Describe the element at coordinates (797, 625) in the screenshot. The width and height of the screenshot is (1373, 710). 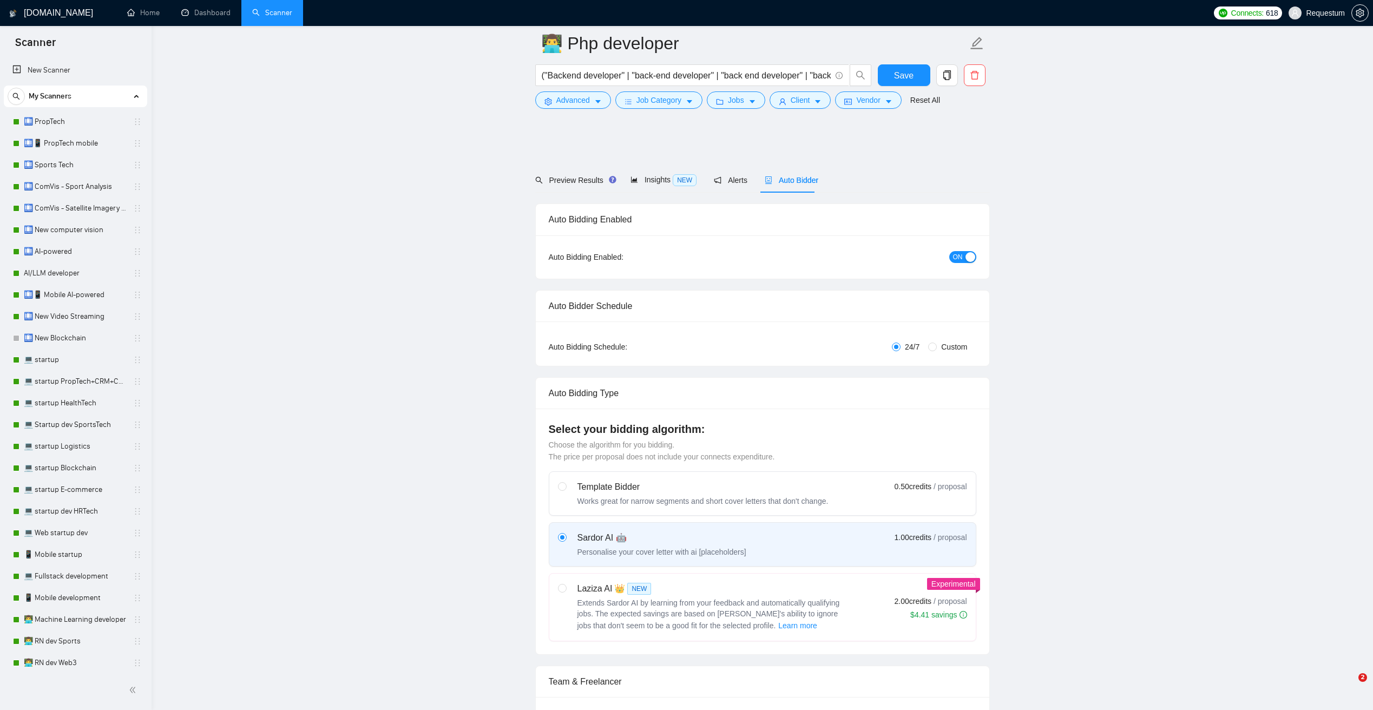
I see `button: Laziza AI NEWExtends Sardor AI by learning from your feedback and automatically qualifying jobs. ...` at that location.